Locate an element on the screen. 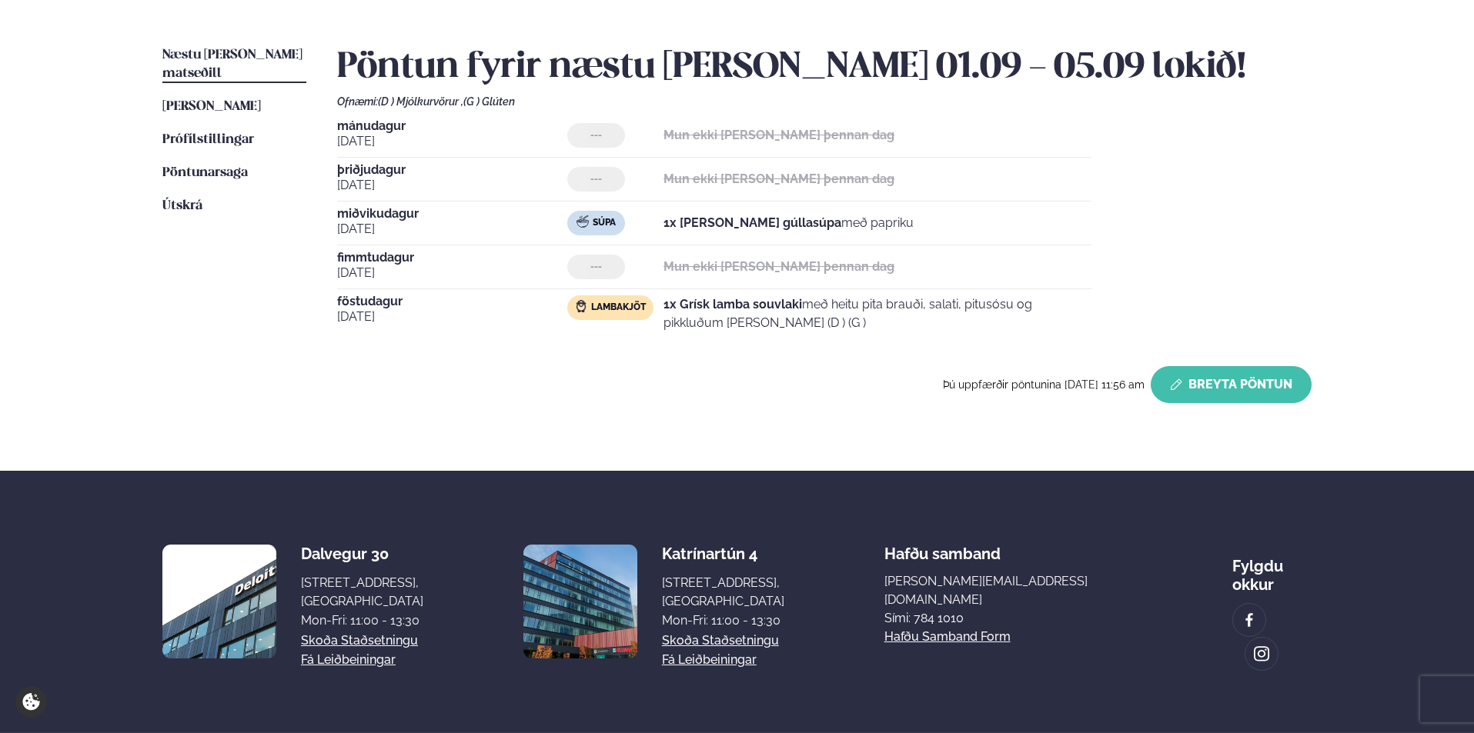  span: miðvikudagur is located at coordinates (452, 214).